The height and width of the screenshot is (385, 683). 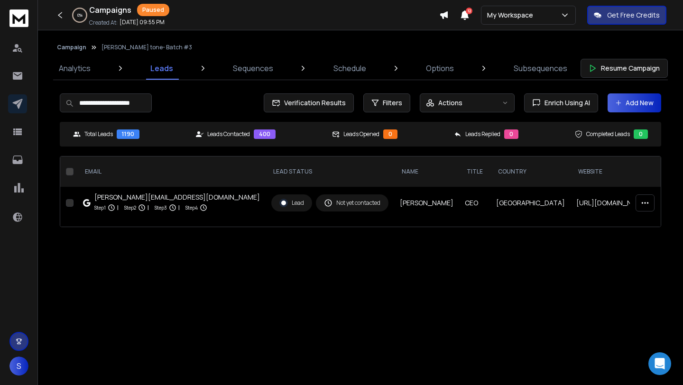 What do you see at coordinates (253, 68) in the screenshot?
I see `p: Sequences` at bounding box center [253, 68].